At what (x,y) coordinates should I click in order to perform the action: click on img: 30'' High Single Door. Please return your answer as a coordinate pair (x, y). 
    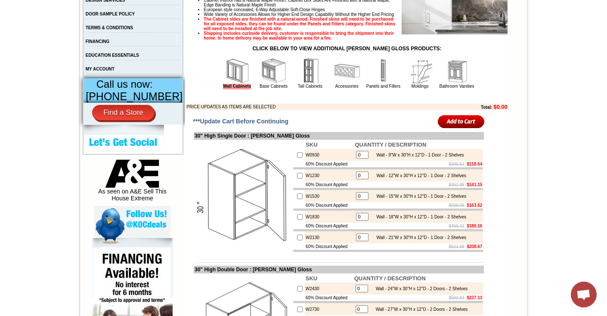
    Looking at the image, I should click on (243, 196).